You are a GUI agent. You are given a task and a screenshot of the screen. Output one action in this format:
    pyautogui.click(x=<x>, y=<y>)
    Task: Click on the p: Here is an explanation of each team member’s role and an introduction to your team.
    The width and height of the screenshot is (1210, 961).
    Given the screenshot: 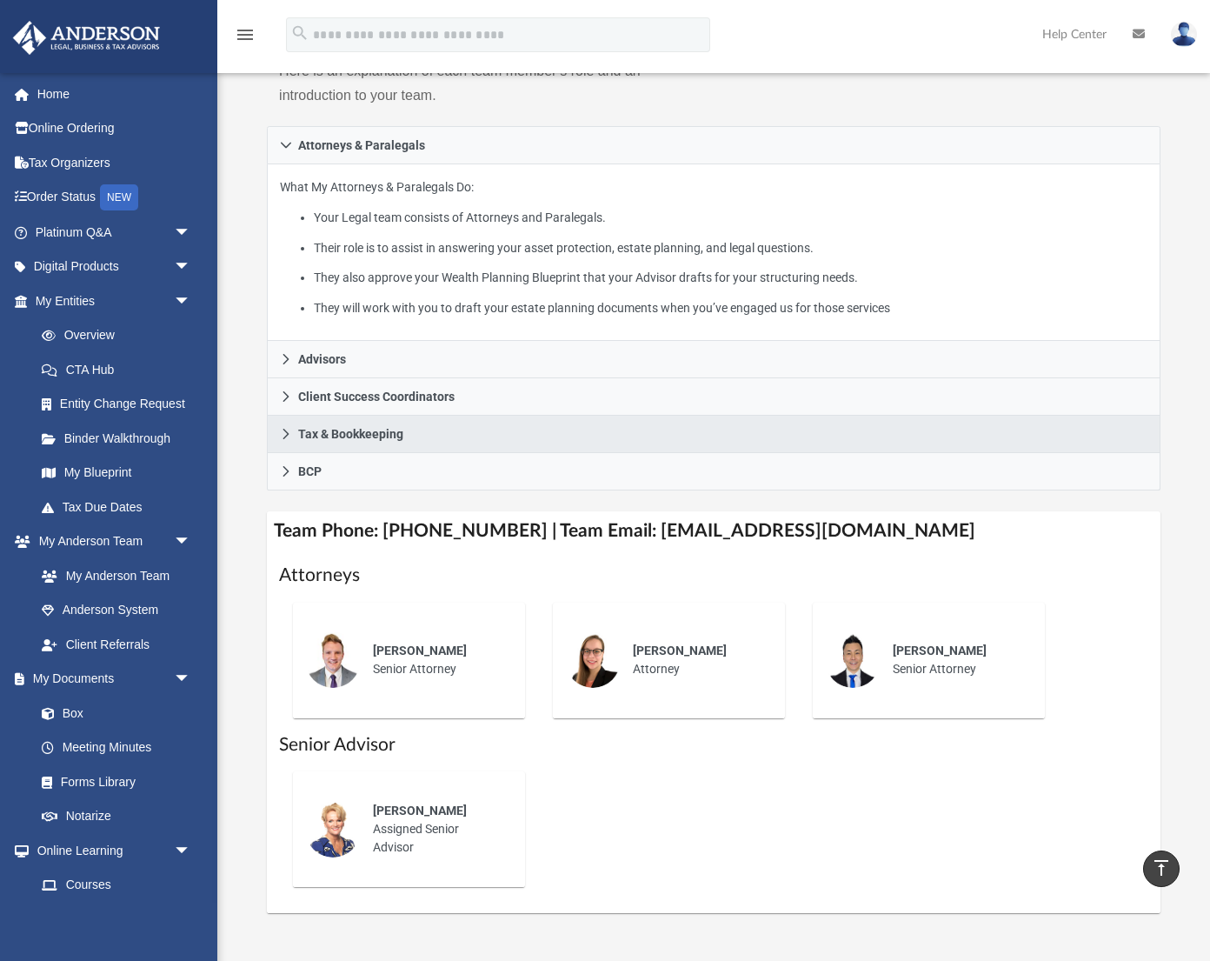 What is the action you would take?
    pyautogui.click(x=490, y=83)
    